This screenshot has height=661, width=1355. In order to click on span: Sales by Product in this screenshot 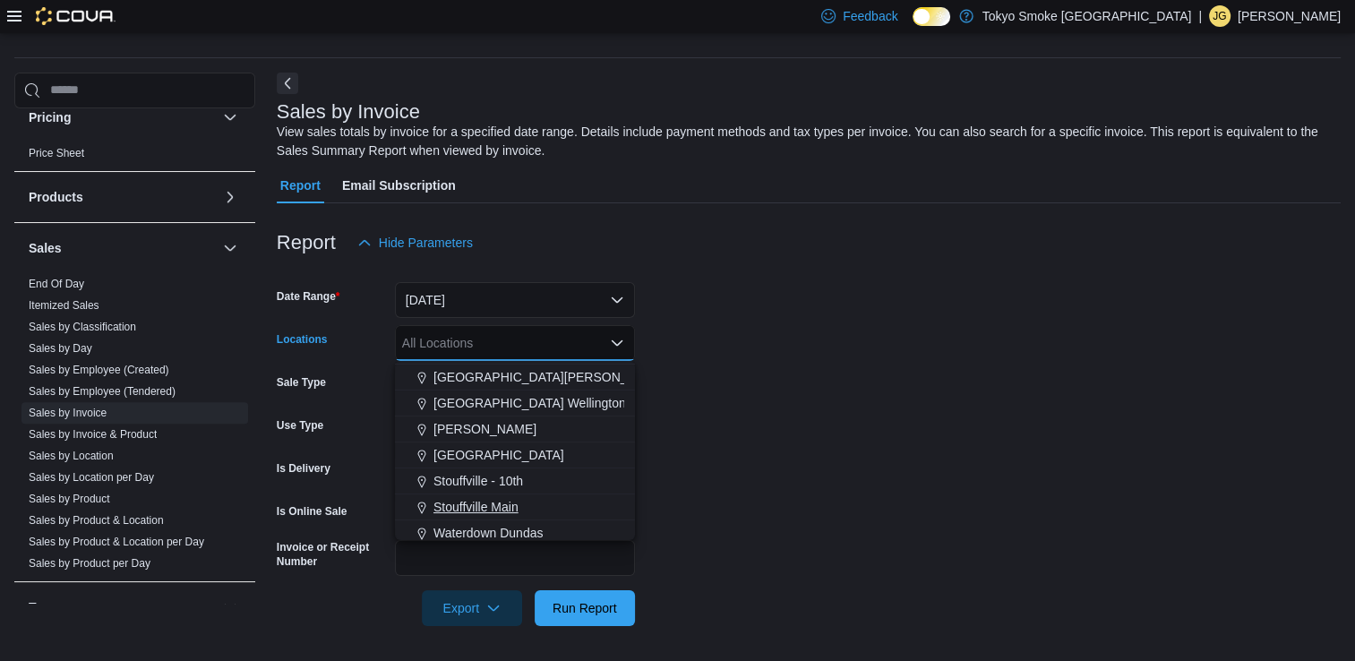, I will do `click(69, 499)`.